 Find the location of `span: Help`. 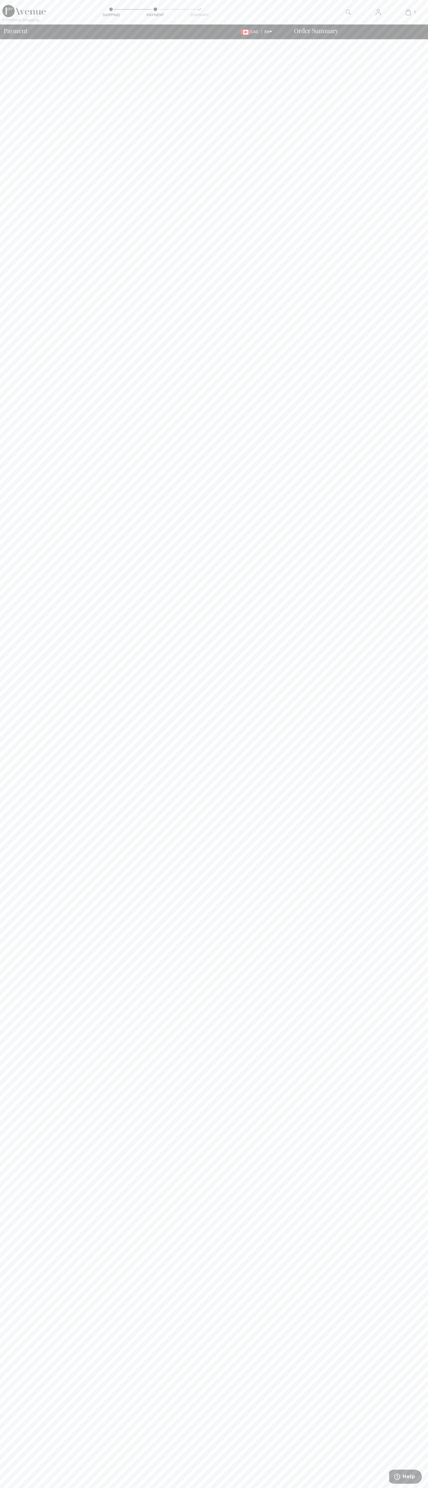

span: Help is located at coordinates (20, 7).